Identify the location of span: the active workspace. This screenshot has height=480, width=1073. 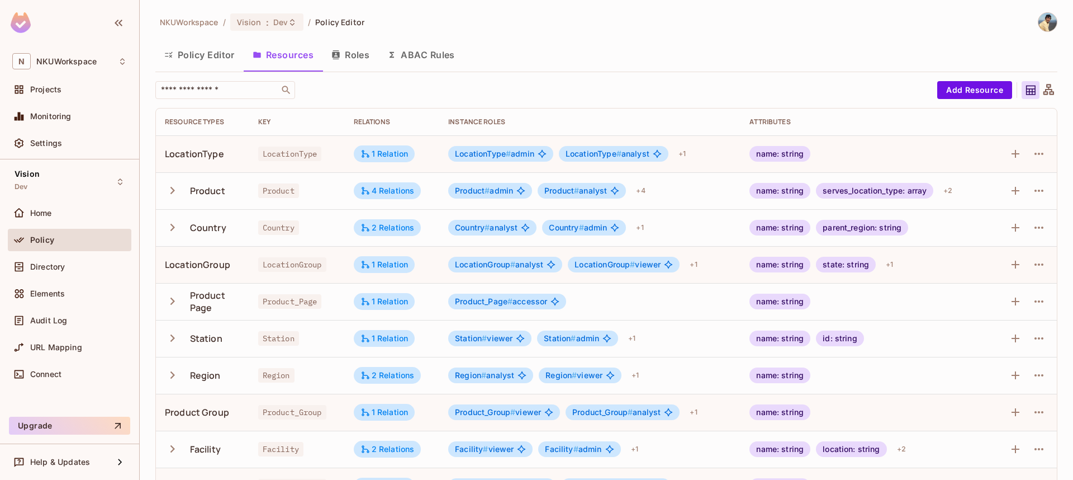
(189, 22).